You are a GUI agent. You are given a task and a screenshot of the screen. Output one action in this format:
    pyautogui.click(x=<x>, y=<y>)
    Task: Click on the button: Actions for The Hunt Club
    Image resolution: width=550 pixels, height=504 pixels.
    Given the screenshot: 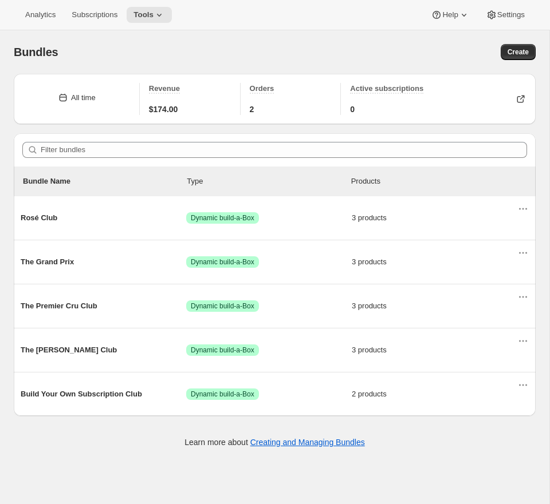 What is the action you would take?
    pyautogui.click(x=523, y=341)
    